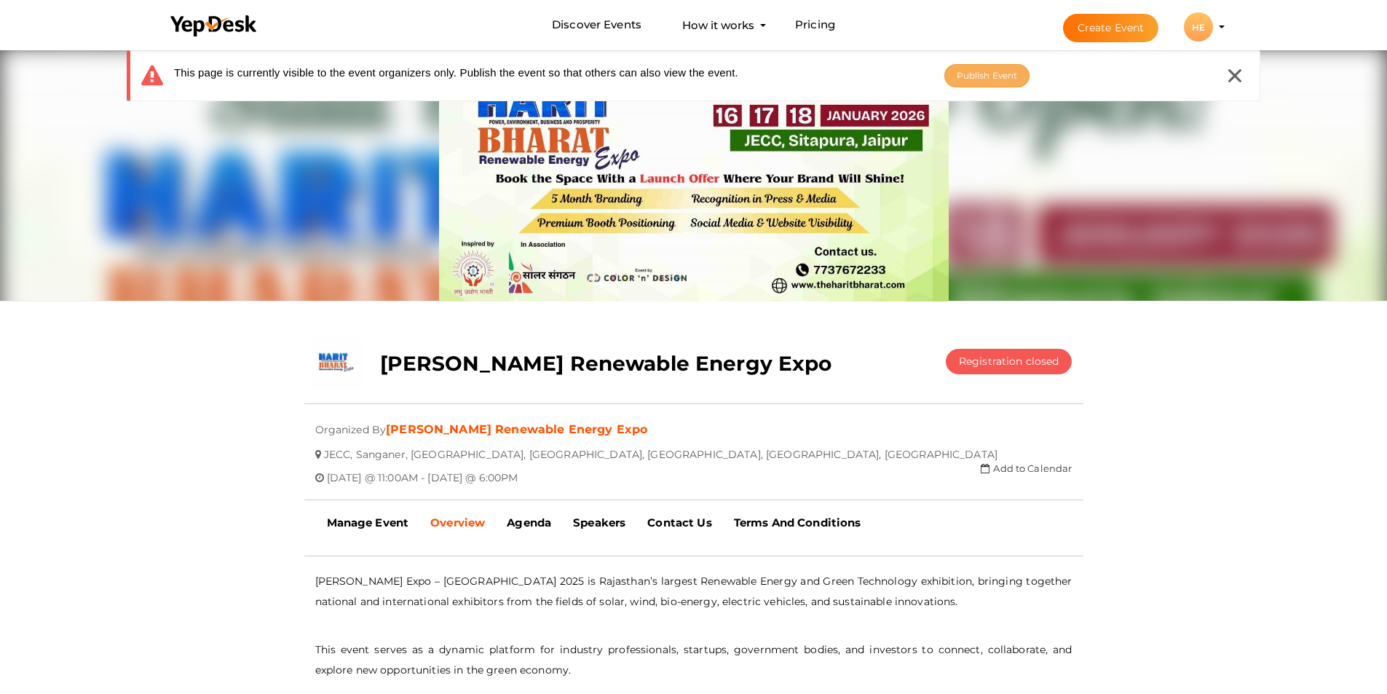 The image size is (1387, 694). What do you see at coordinates (528, 522) in the screenshot?
I see `b: Agenda` at bounding box center [528, 522].